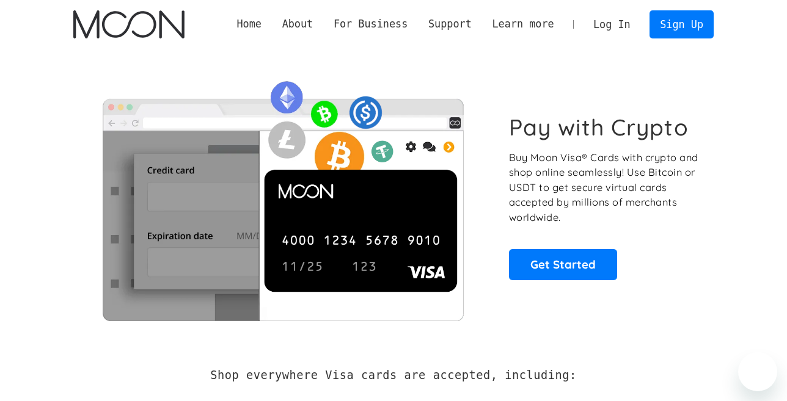 The width and height of the screenshot is (787, 401). What do you see at coordinates (611, 24) in the screenshot?
I see `a: Log In` at bounding box center [611, 24].